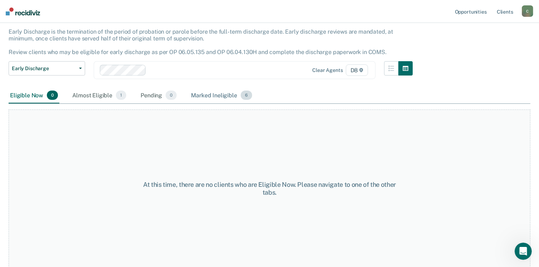 The width and height of the screenshot is (539, 267). What do you see at coordinates (327, 70) in the screenshot?
I see `div: Clear agents` at bounding box center [327, 70].